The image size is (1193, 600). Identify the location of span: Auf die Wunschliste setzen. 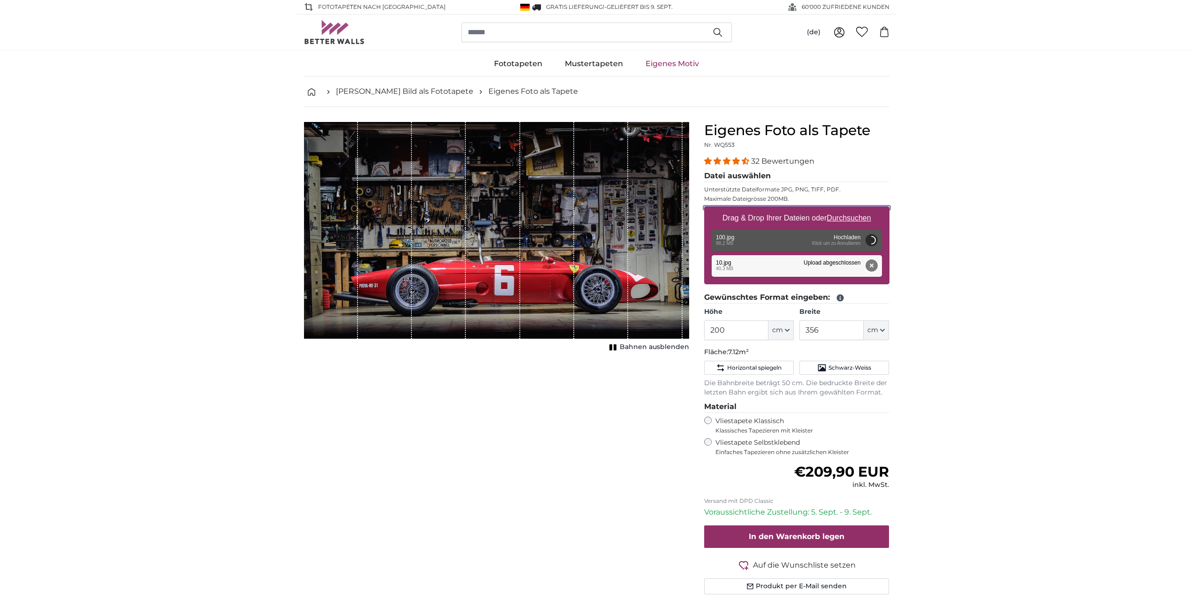
(804, 565).